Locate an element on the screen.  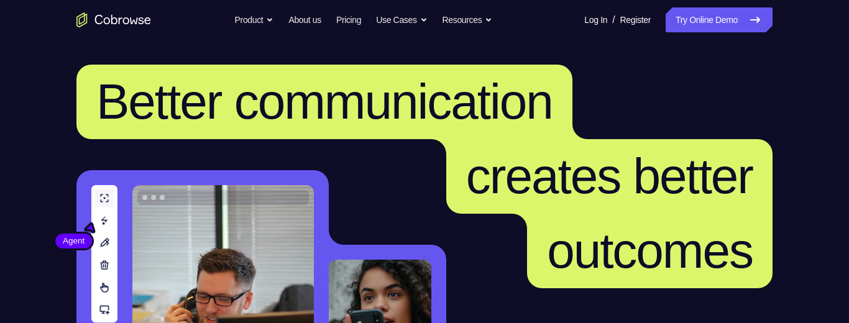
a: Register is located at coordinates (635, 20).